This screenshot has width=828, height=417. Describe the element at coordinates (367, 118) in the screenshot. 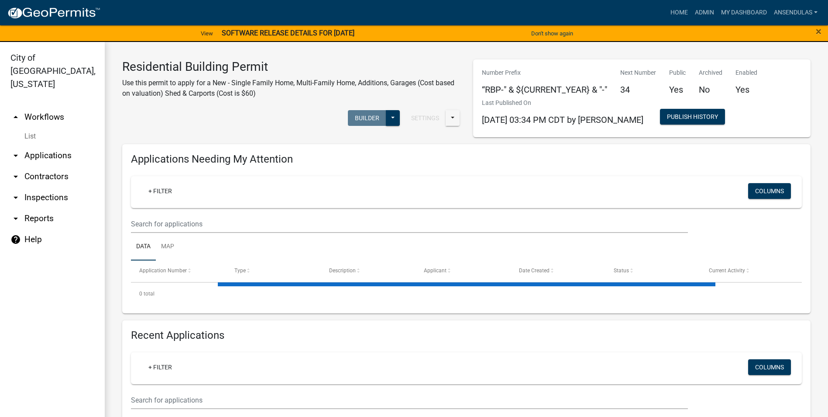

I see `button: Builder` at that location.